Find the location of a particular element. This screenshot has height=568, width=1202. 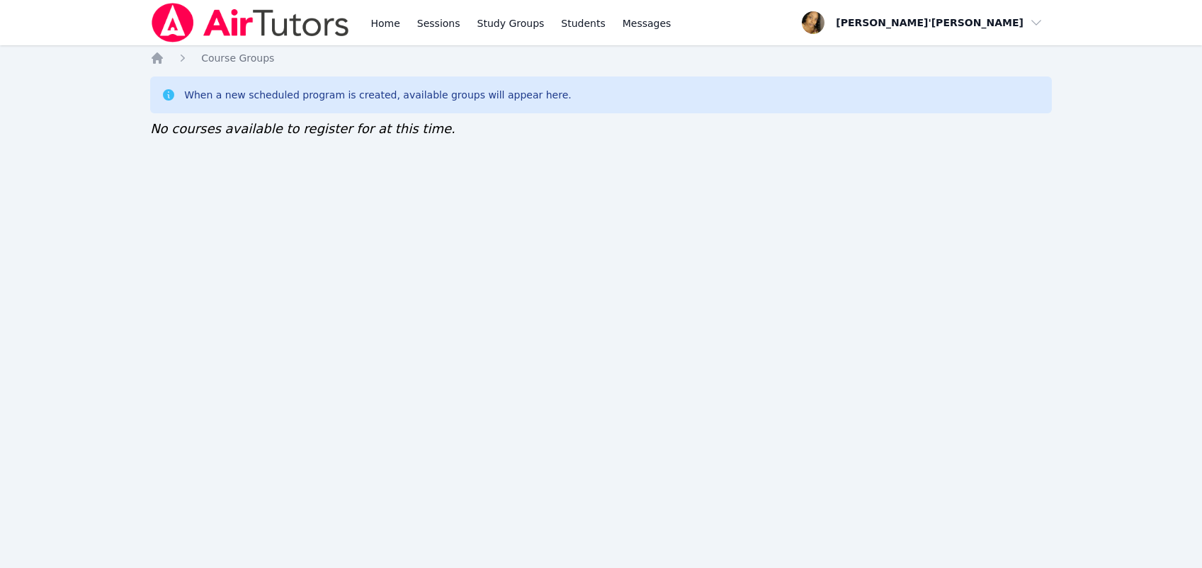

img: Air Tutors is located at coordinates (250, 23).